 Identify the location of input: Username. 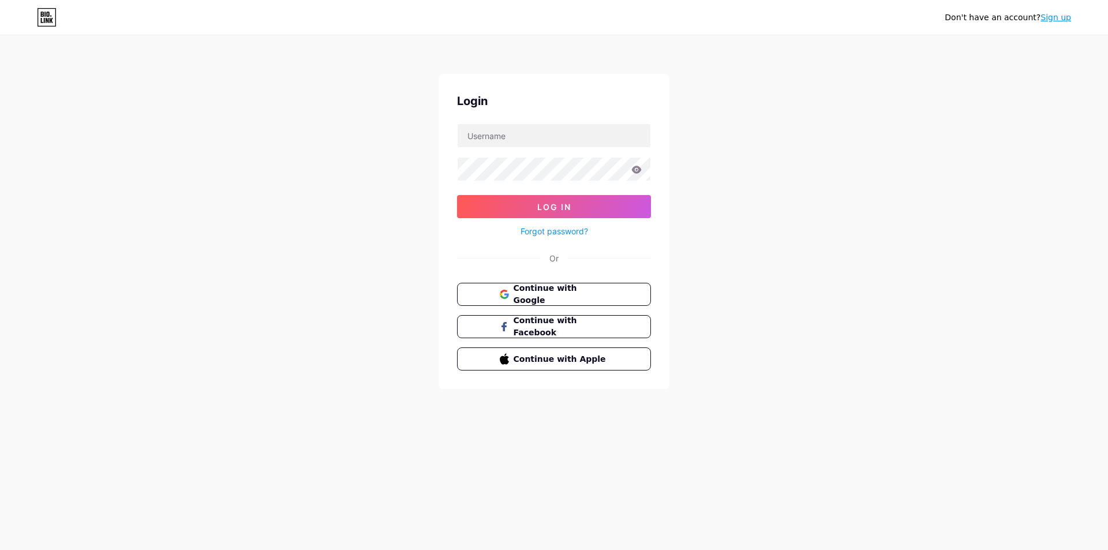
(554, 136).